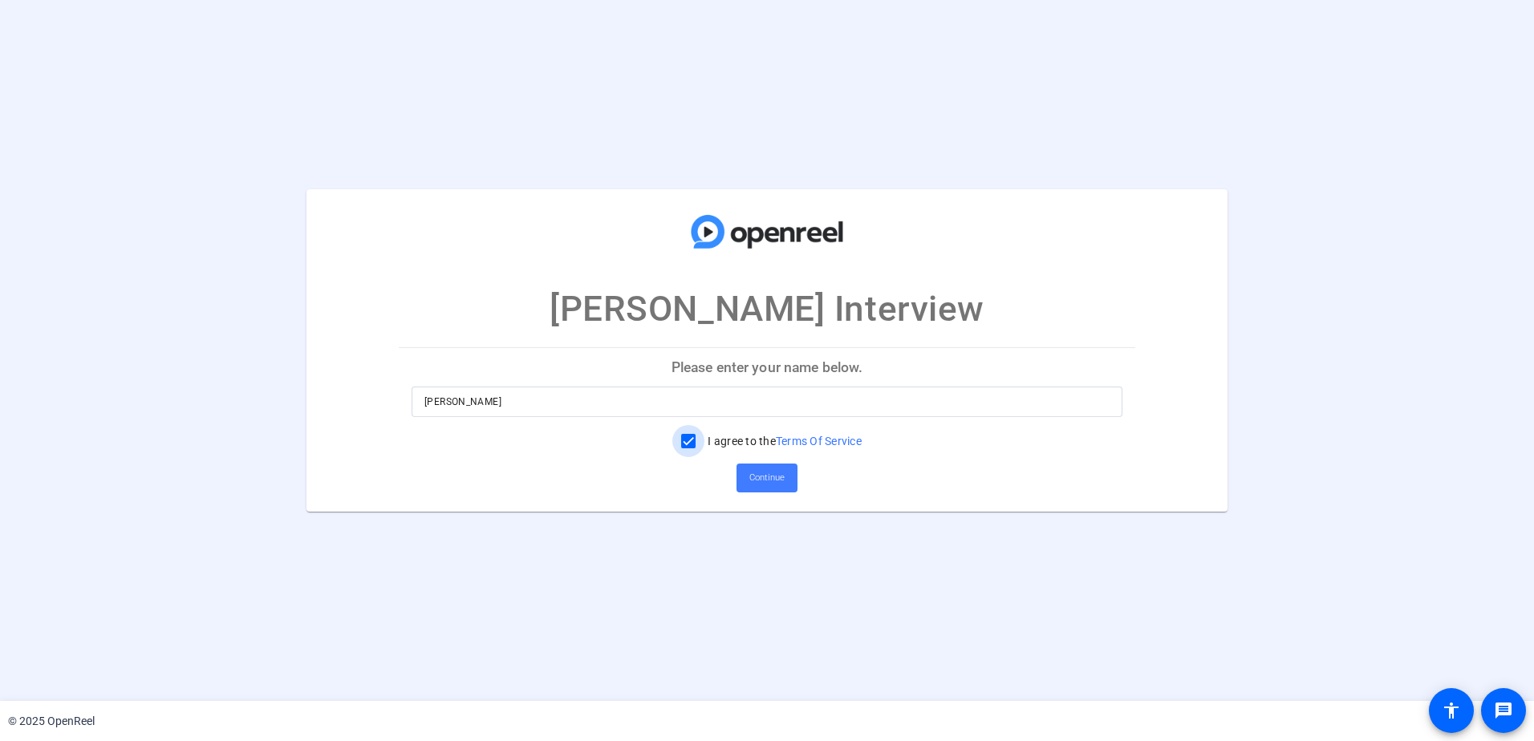 This screenshot has height=741, width=1534. I want to click on img: company-logo, so click(767, 232).